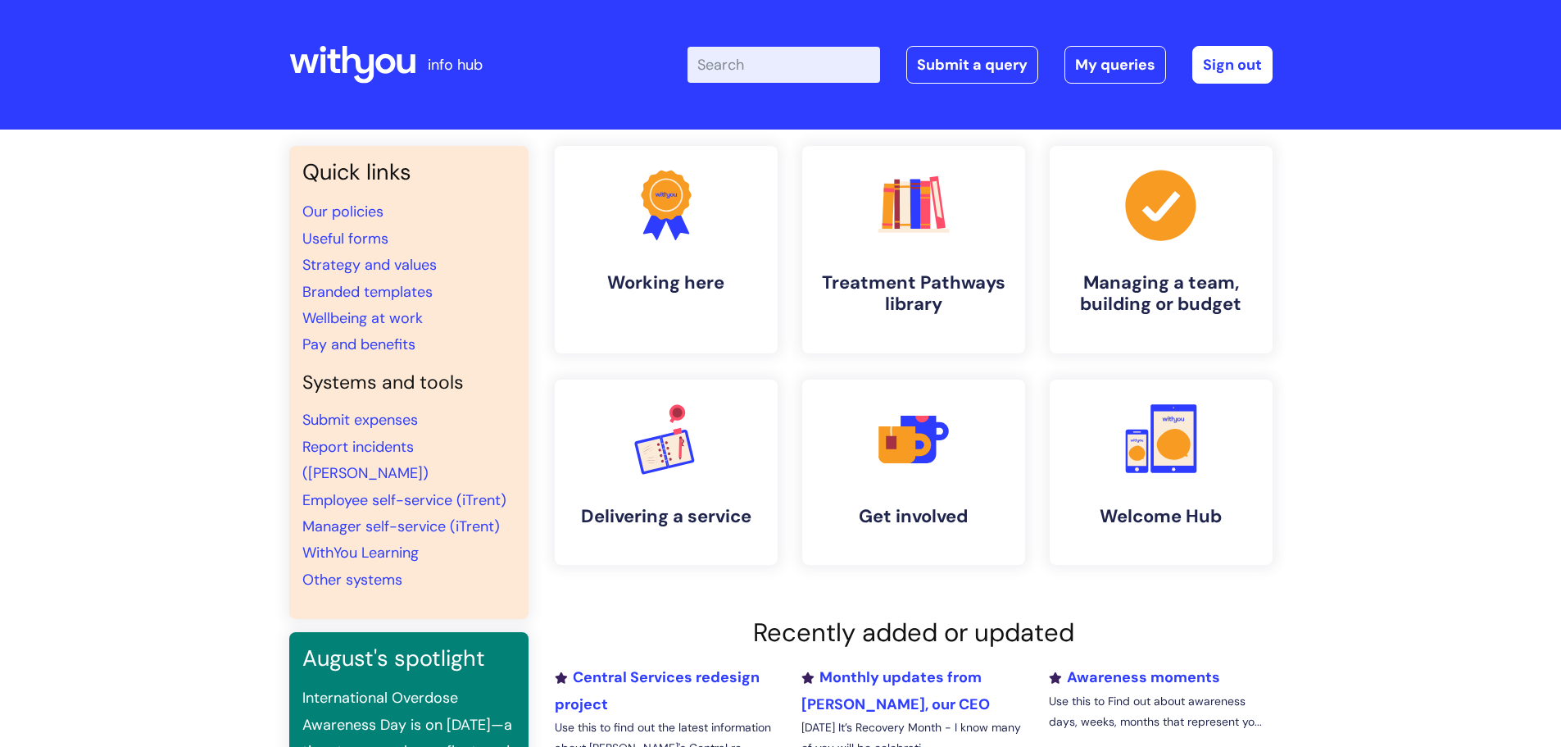  Describe the element at coordinates (783, 65) in the screenshot. I see `input: Search` at that location.